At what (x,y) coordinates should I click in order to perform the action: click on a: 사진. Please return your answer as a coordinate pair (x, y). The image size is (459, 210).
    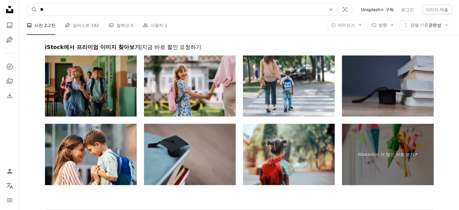
    Looking at the image, I should click on (10, 25).